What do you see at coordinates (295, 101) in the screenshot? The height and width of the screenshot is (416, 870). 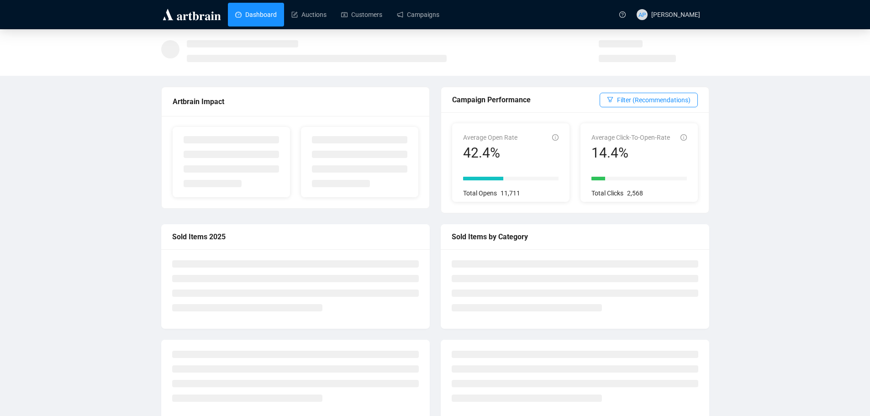 I see `div: Artbrain Impact` at bounding box center [295, 101].